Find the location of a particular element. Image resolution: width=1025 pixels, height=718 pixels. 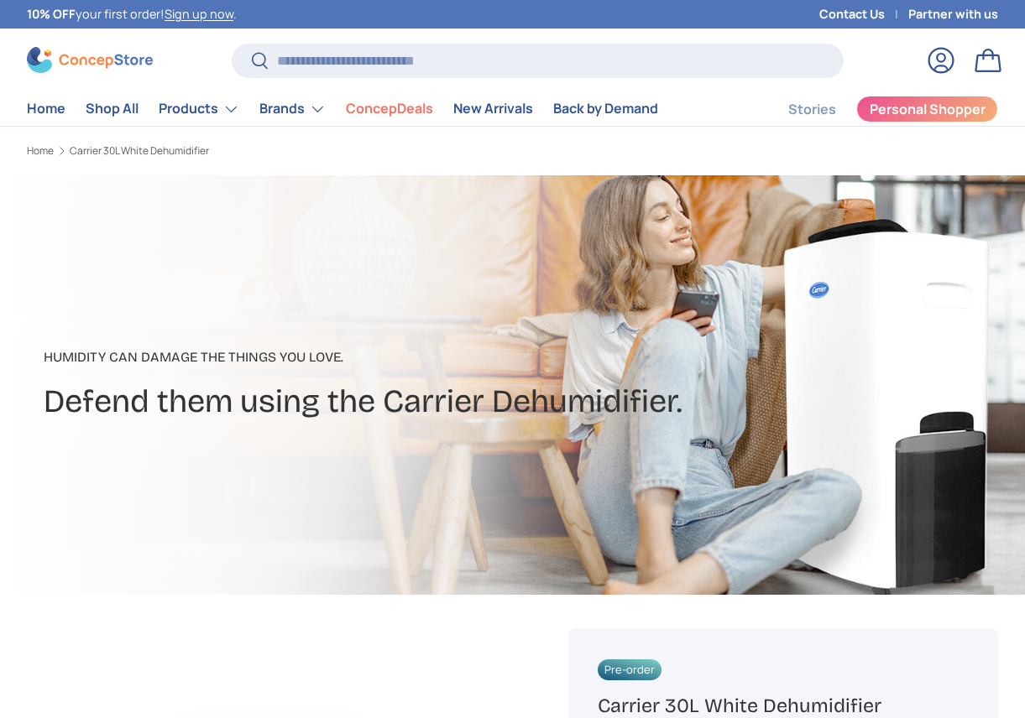

a: ConcepDeals is located at coordinates (389, 108).